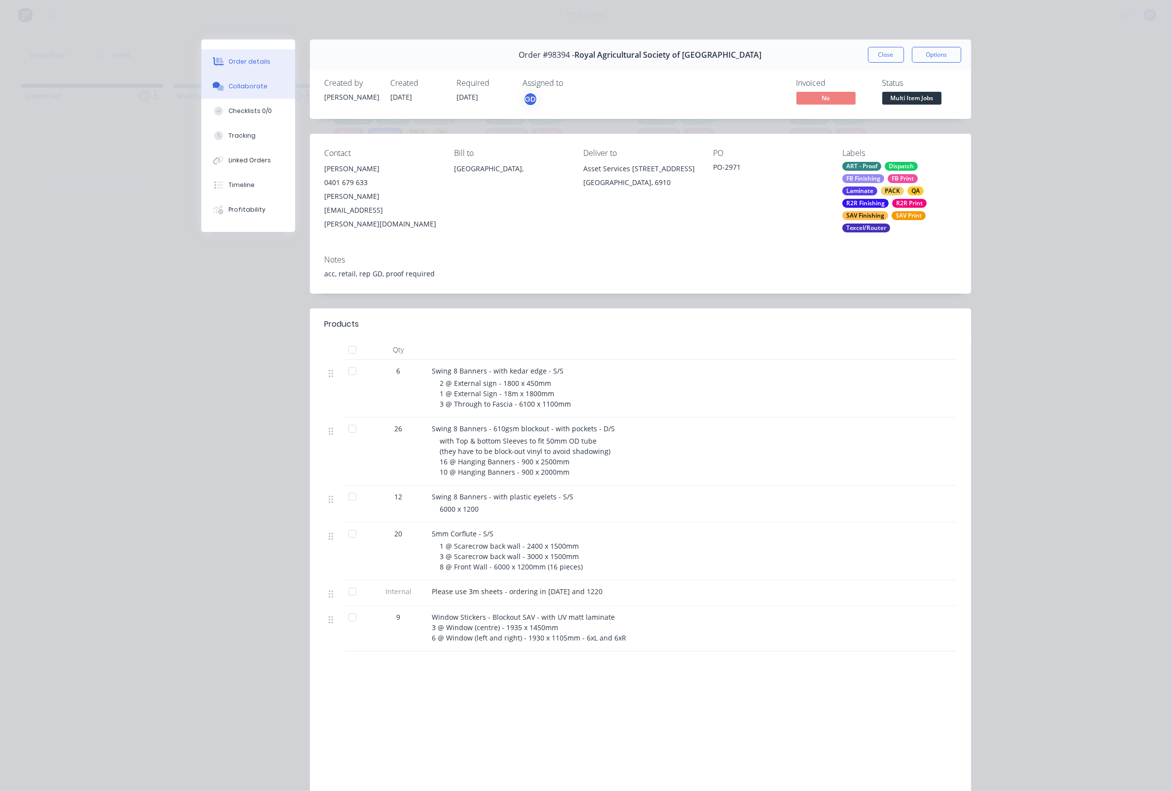  What do you see at coordinates (506, 393) in the screenshot?
I see `span: 2 @ External sign - 1800 x 450mm 1 @ External Sign - 18m x 1800mm 3 @ Through to Fascia - 6100 x ...` at bounding box center [506, 393].